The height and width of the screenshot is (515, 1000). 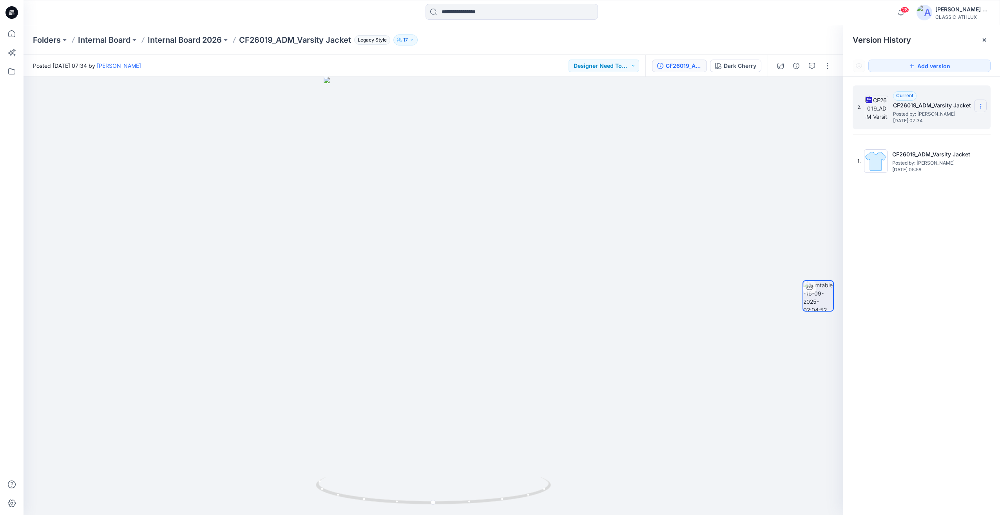 What do you see at coordinates (929, 66) in the screenshot?
I see `button: Add version` at bounding box center [929, 66].